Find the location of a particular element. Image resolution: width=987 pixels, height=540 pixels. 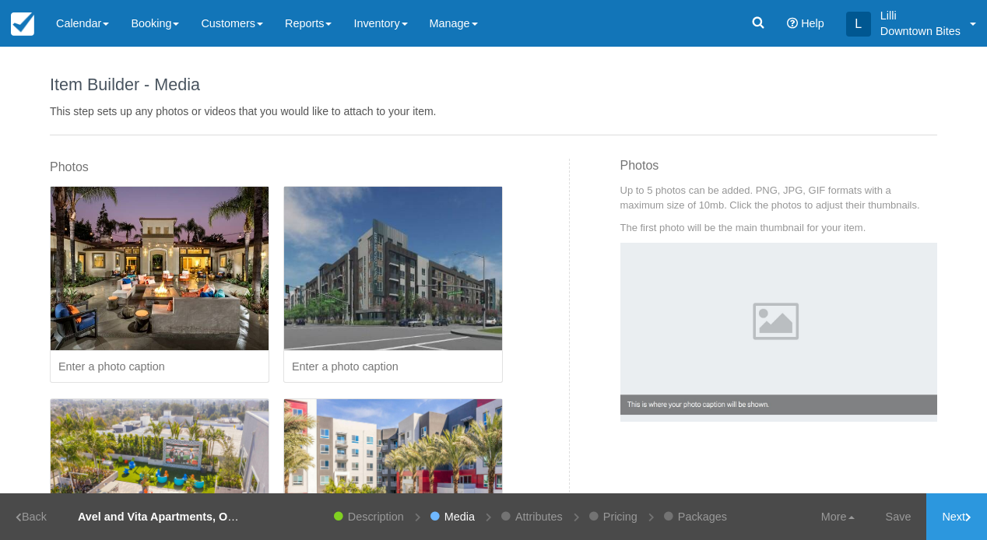

a: More is located at coordinates (838, 517).